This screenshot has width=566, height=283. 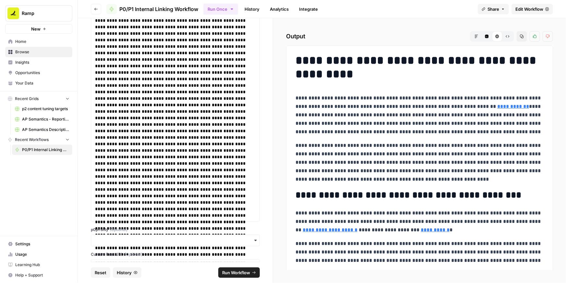 What do you see at coordinates (39, 99) in the screenshot?
I see `button: Recent Grids` at bounding box center [39, 99].